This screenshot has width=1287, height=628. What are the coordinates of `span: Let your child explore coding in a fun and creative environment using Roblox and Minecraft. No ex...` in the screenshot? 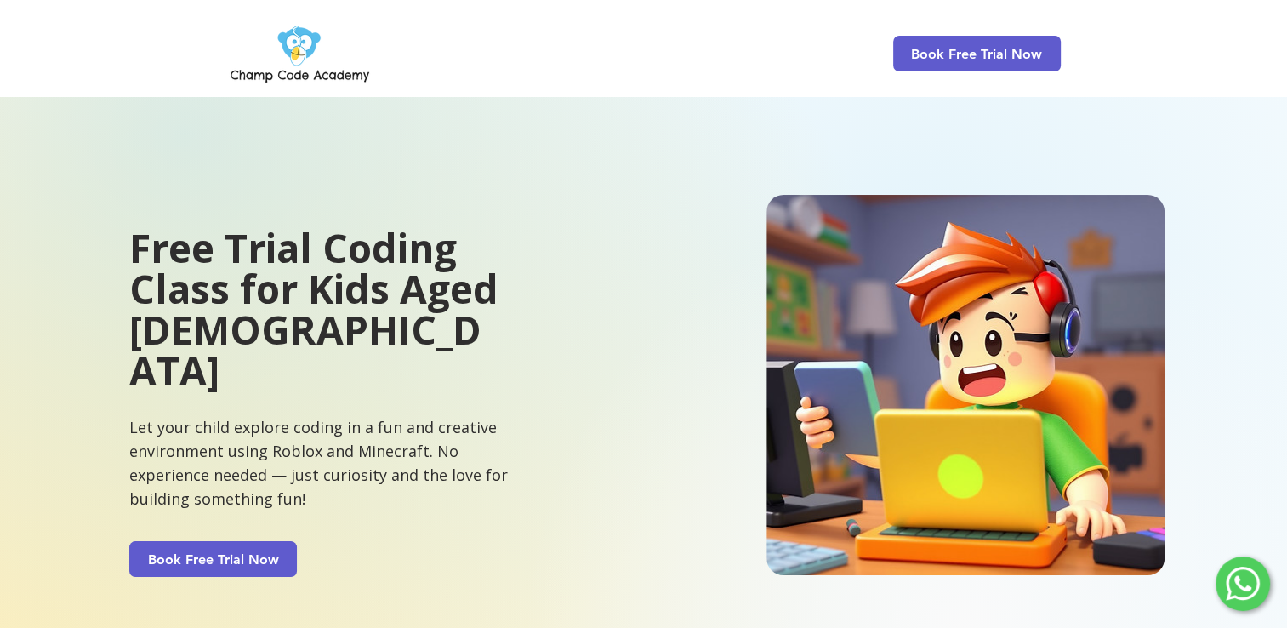 It's located at (318, 463).